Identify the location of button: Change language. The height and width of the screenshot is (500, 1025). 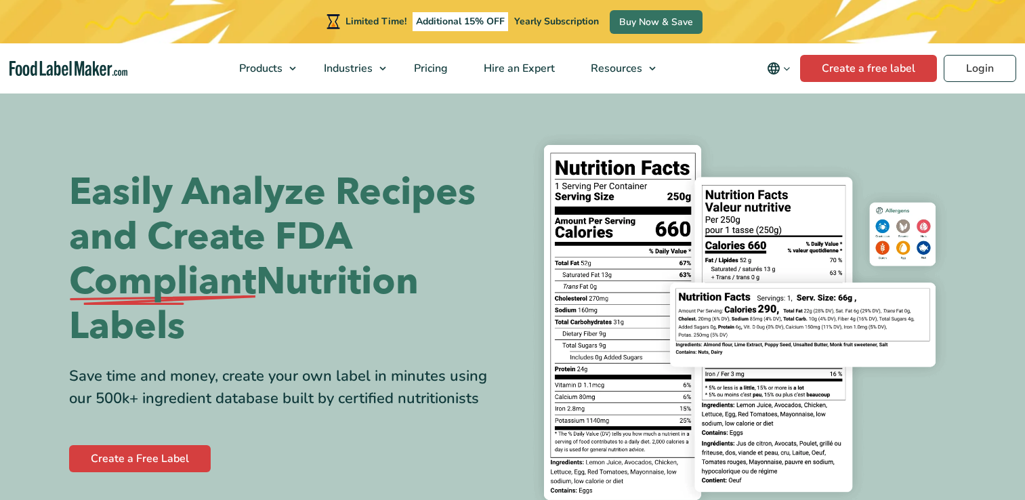
(778, 68).